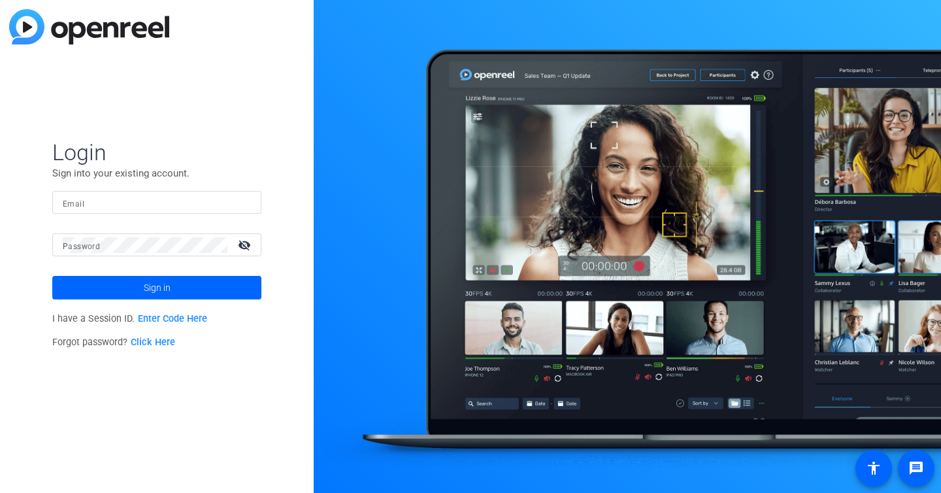  What do you see at coordinates (157, 203) in the screenshot?
I see `input: Enter Email Address` at bounding box center [157, 203].